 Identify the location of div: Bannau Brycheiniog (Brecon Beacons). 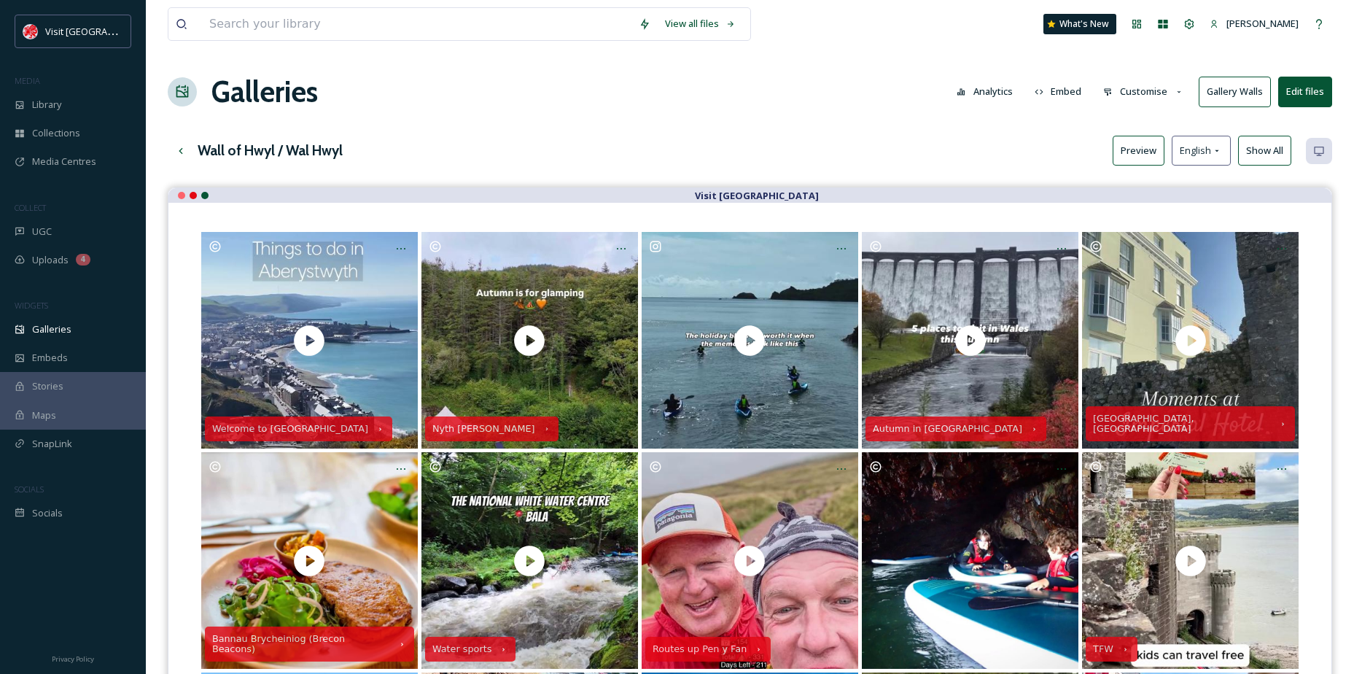
(301, 644).